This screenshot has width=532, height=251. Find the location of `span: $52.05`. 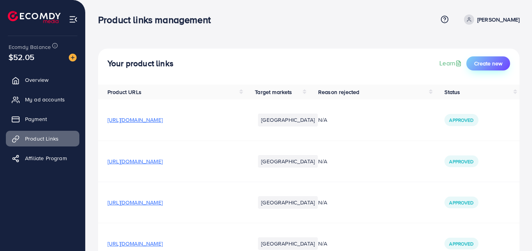

span: $52.05 is located at coordinates (21, 57).